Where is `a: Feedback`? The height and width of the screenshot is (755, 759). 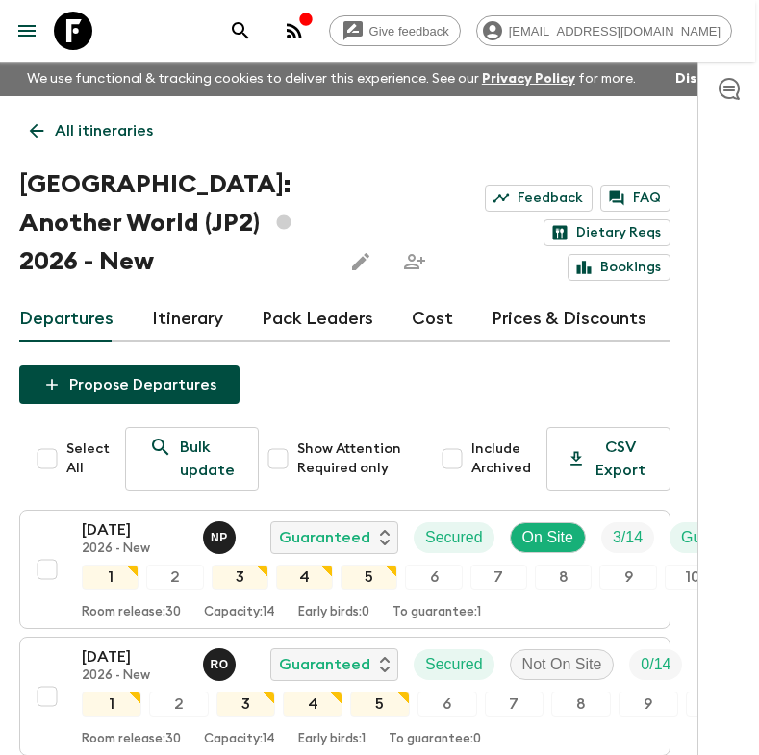
a: Feedback is located at coordinates (539, 198).